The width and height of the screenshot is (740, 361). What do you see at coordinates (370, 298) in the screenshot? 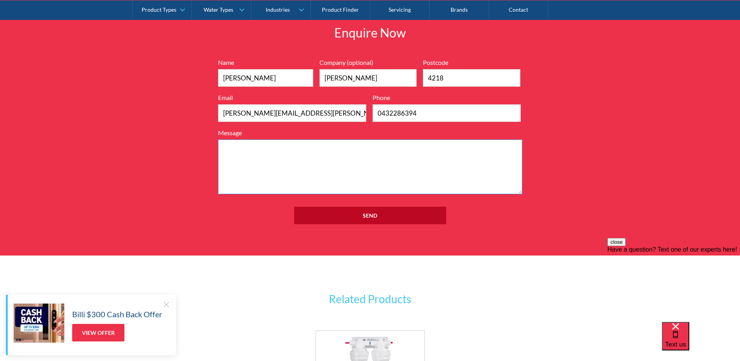
I see `h3: Related Products` at bounding box center [370, 298].